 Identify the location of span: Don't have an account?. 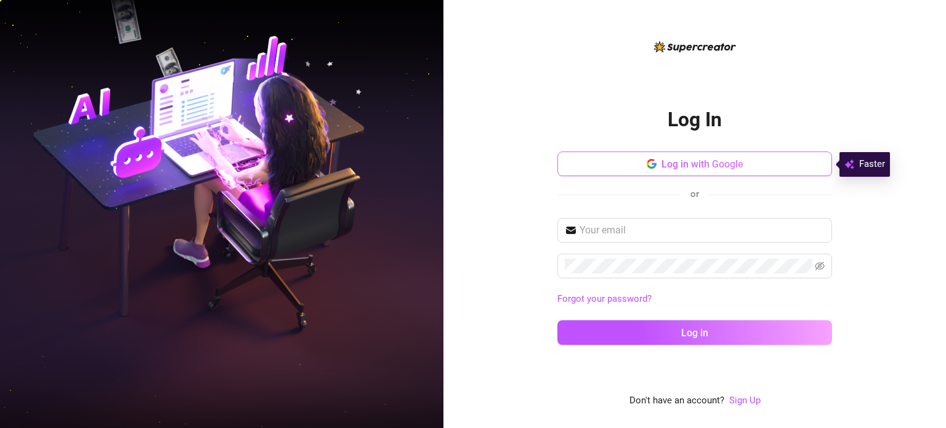
(677, 401).